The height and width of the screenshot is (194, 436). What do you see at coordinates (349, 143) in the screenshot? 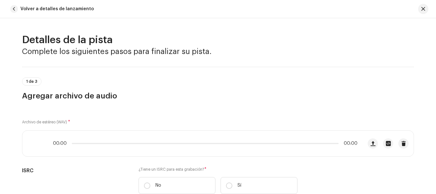
I see `span: 00:00` at bounding box center [349, 143].